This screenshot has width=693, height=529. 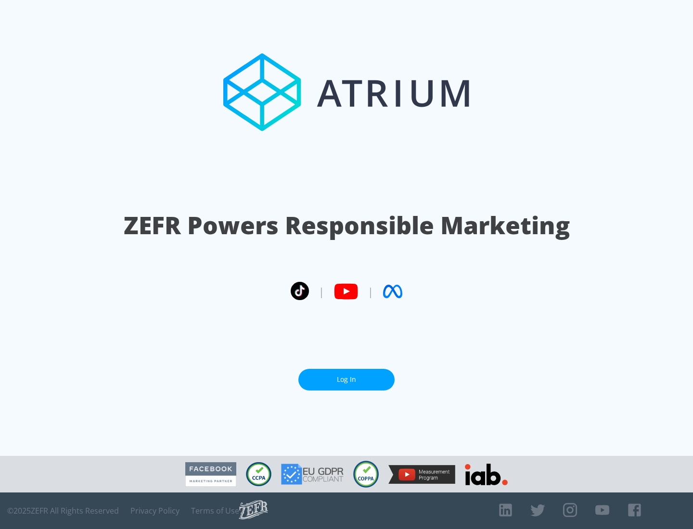 I want to click on a: Privacy Policy, so click(x=155, y=511).